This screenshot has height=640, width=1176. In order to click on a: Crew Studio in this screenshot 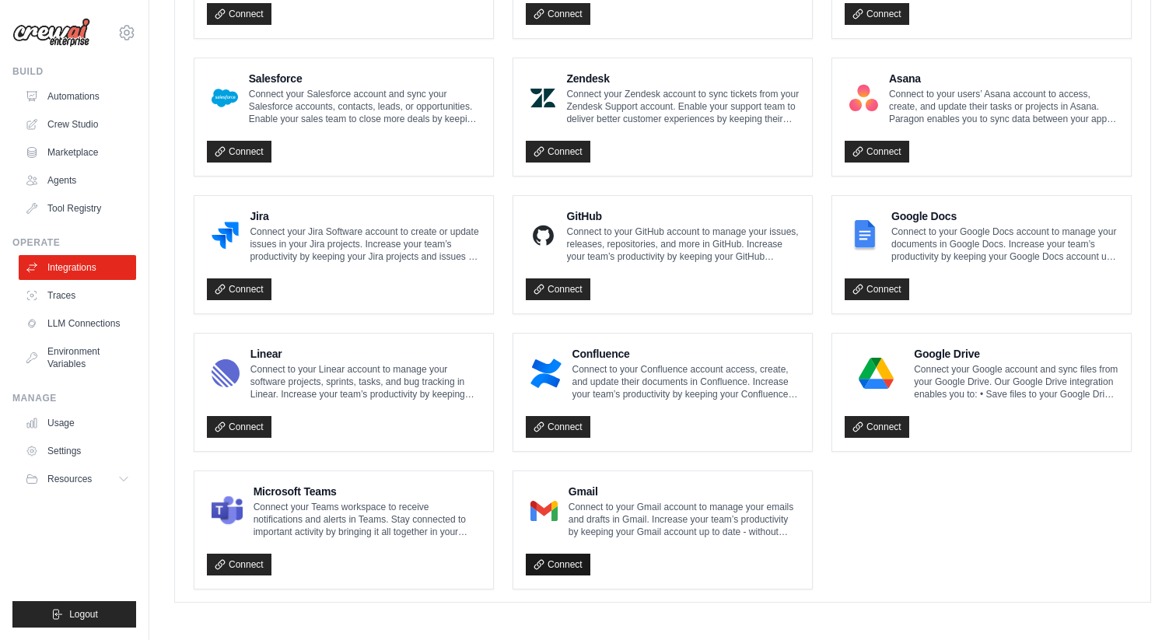, I will do `click(77, 124)`.